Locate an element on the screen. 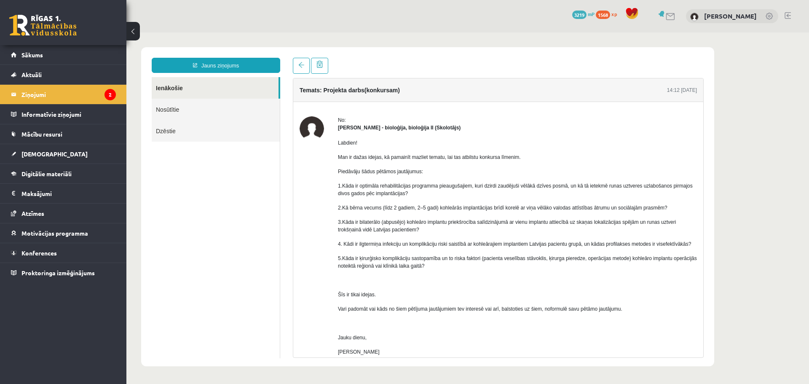 The image size is (809, 384). legend: Informatīvie ziņojumi is located at coordinates (69, 114).